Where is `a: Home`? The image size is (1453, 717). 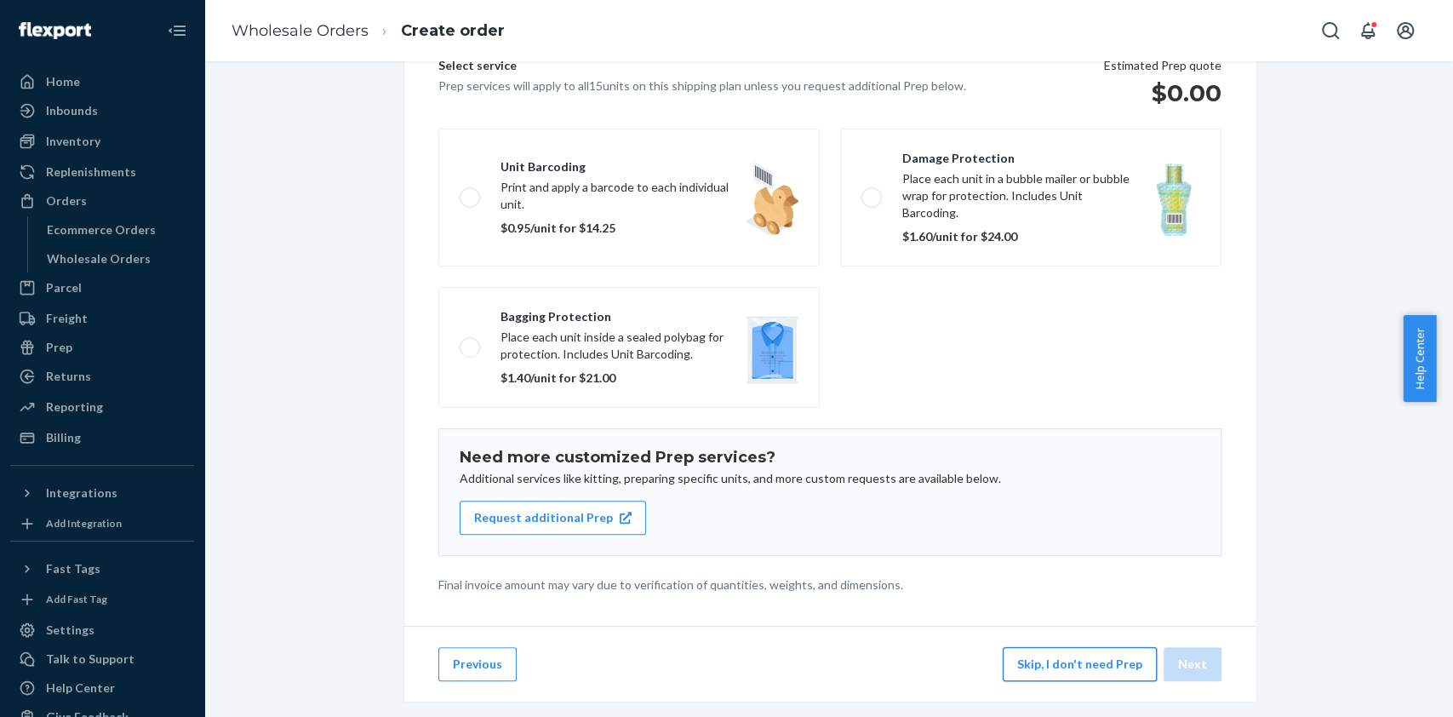
a: Home is located at coordinates (102, 82).